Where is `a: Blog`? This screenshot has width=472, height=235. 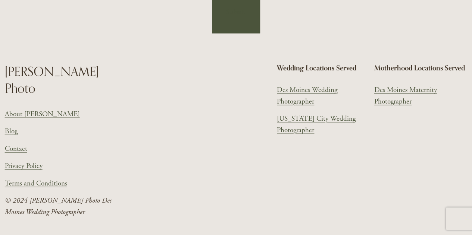 a: Blog is located at coordinates (11, 131).